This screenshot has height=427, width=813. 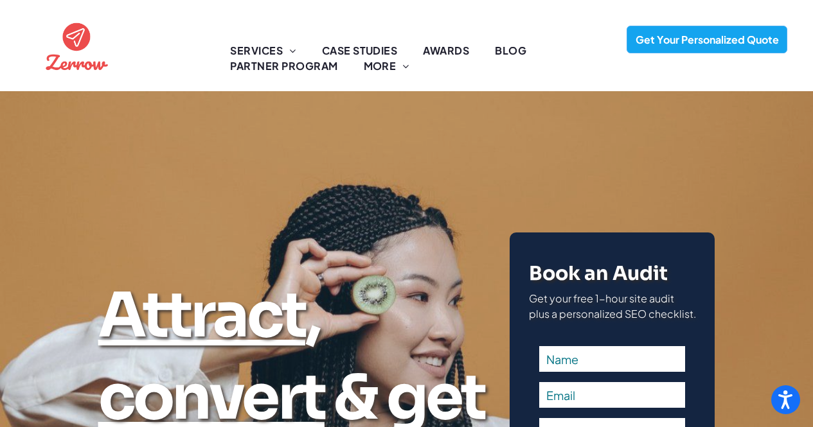 I want to click on a: PARTNER PROGRAM, so click(x=283, y=66).